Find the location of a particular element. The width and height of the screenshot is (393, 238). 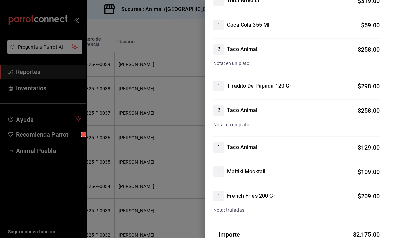

span: $ 2,175.00 is located at coordinates (367, 234).